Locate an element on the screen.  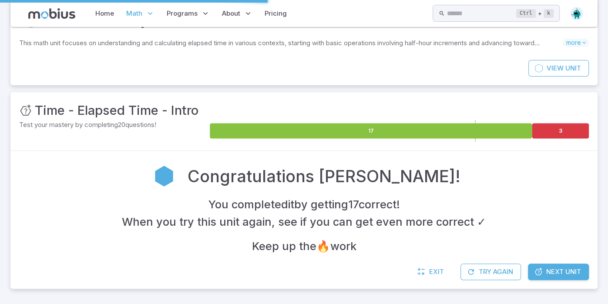
h4: When you try this unit again, see if you can get even more correct ✓ is located at coordinates (304, 222).